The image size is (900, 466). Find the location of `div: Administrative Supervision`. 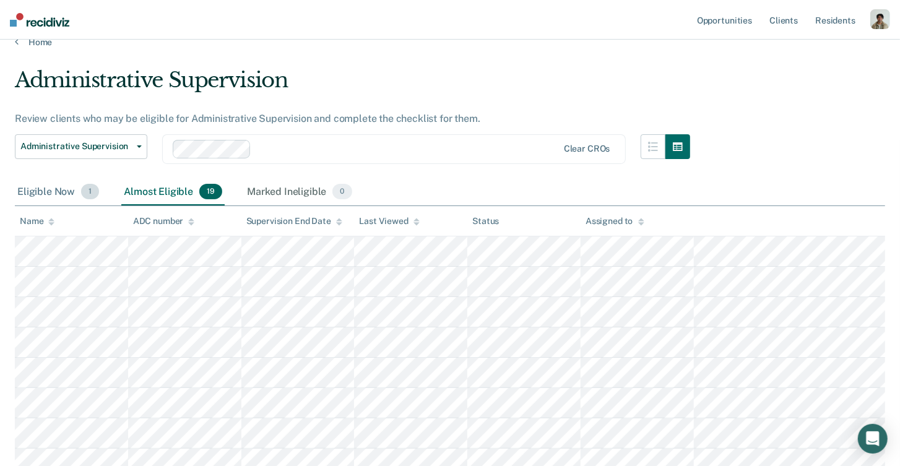

div: Administrative Supervision is located at coordinates (352, 85).